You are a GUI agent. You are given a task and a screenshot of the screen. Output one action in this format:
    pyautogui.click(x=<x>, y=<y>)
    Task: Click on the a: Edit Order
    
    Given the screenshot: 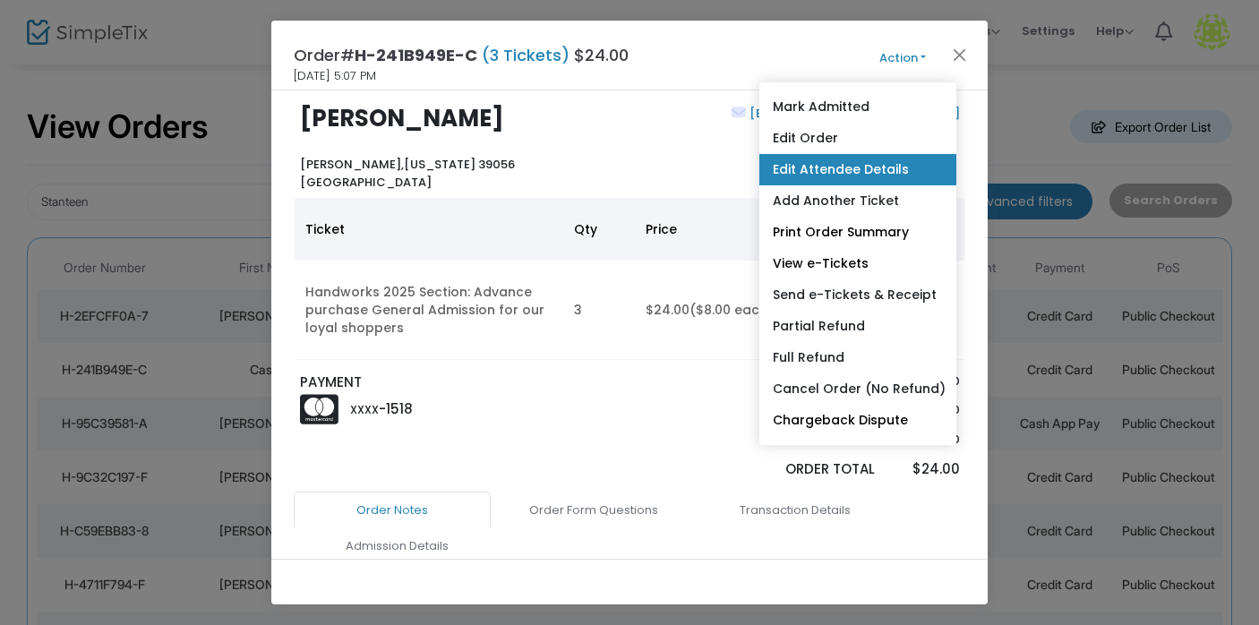 What is the action you would take?
    pyautogui.click(x=858, y=138)
    